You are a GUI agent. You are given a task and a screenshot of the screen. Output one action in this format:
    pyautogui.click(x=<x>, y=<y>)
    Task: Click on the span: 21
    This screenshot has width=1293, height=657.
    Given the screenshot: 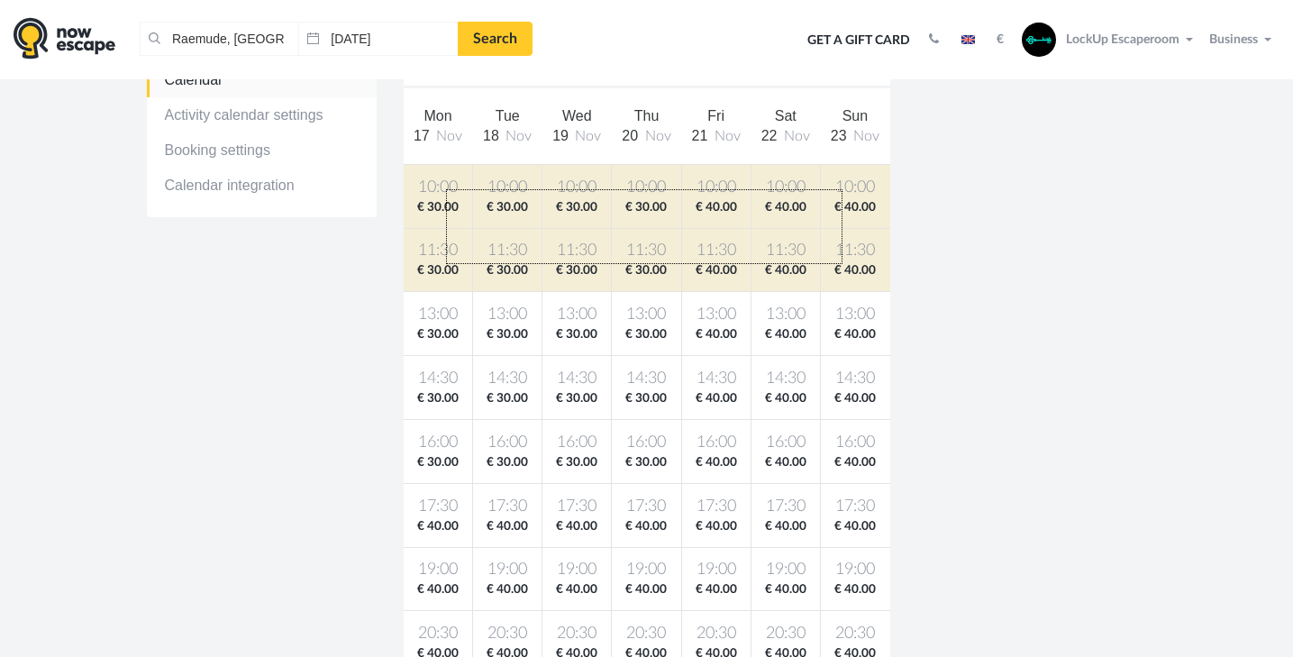 What is the action you would take?
    pyautogui.click(x=700, y=135)
    